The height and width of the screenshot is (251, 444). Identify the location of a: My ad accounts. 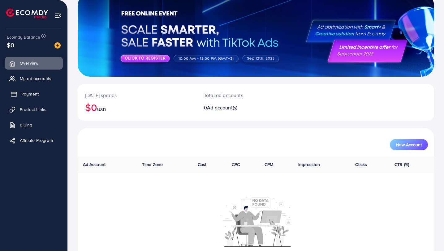
(34, 79).